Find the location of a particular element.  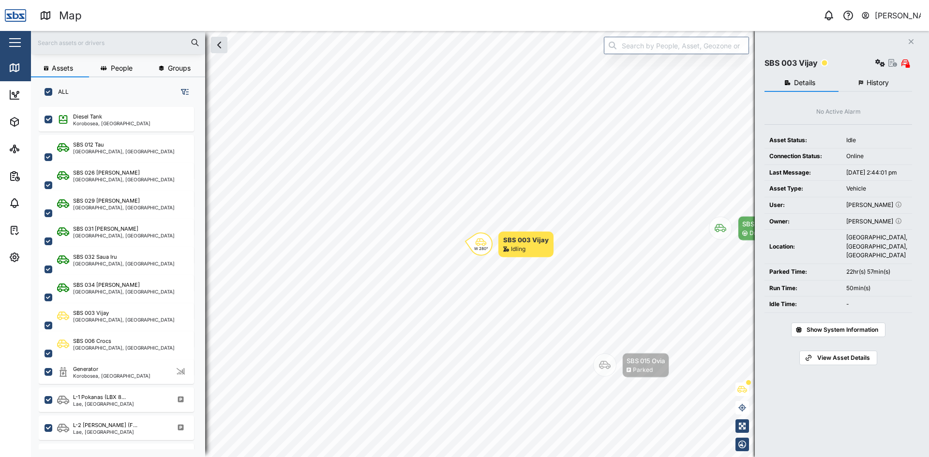

span: Show System Information is located at coordinates (842, 330).